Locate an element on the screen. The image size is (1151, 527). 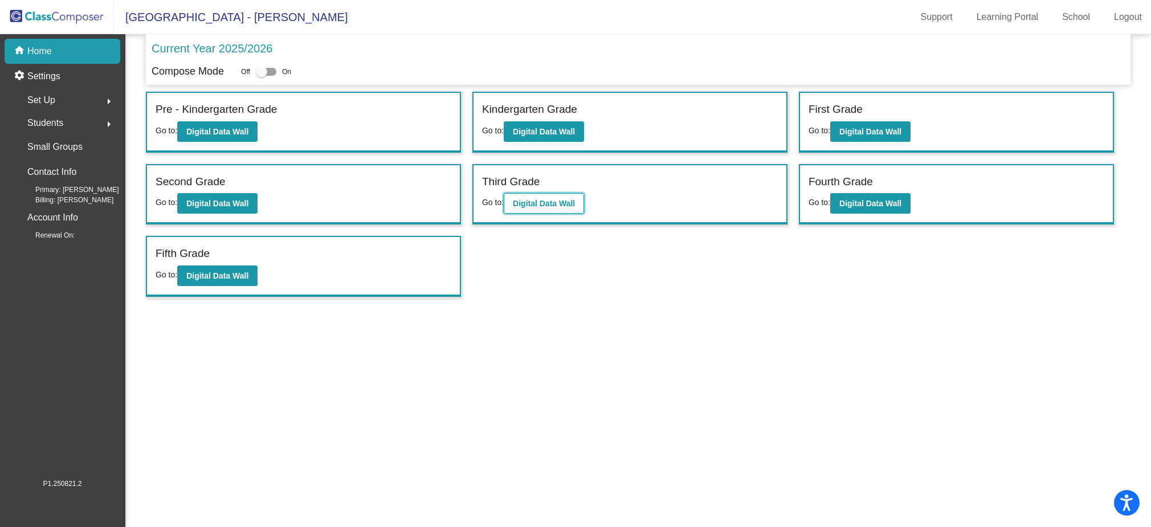
p: Home is located at coordinates (39, 51).